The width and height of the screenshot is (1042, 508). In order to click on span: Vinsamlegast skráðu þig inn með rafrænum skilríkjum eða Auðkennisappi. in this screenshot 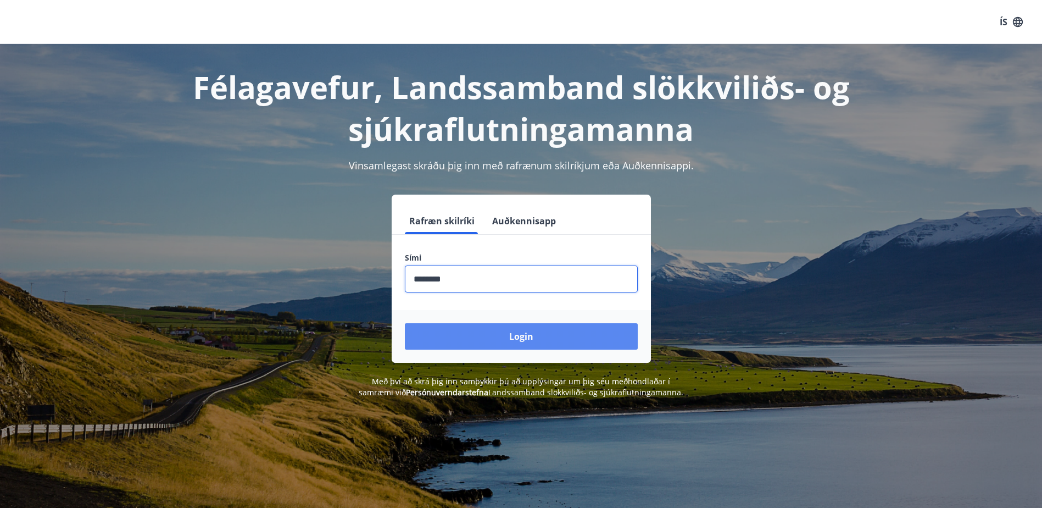, I will do `click(521, 165)`.